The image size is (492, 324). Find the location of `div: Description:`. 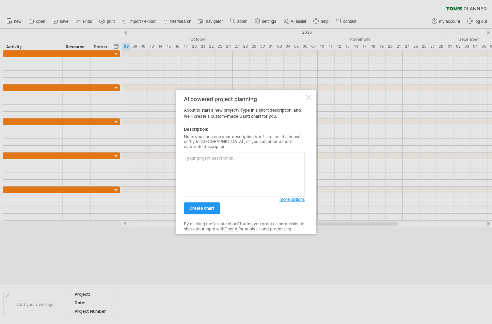

div: Description: is located at coordinates (244, 129).